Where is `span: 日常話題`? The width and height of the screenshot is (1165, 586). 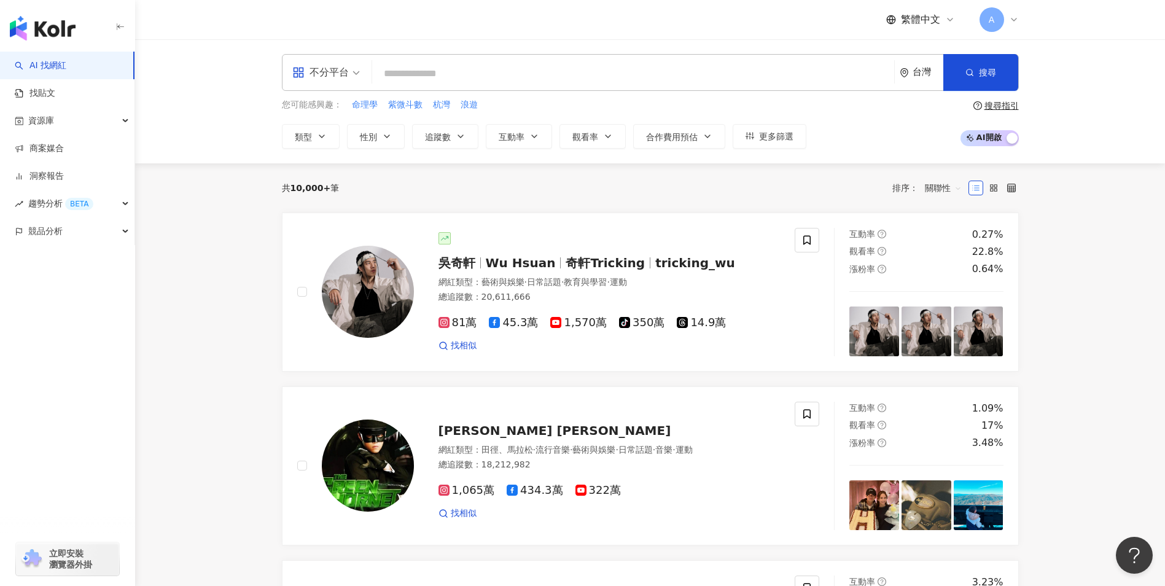 span: 日常話題 is located at coordinates (544, 282).